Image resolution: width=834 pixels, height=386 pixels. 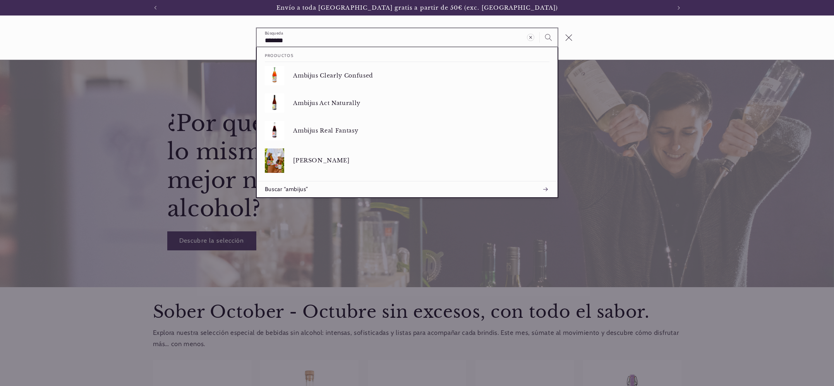 What do you see at coordinates (275, 131) in the screenshot?
I see `img: Ambijus Real Fantasy` at bounding box center [275, 131].